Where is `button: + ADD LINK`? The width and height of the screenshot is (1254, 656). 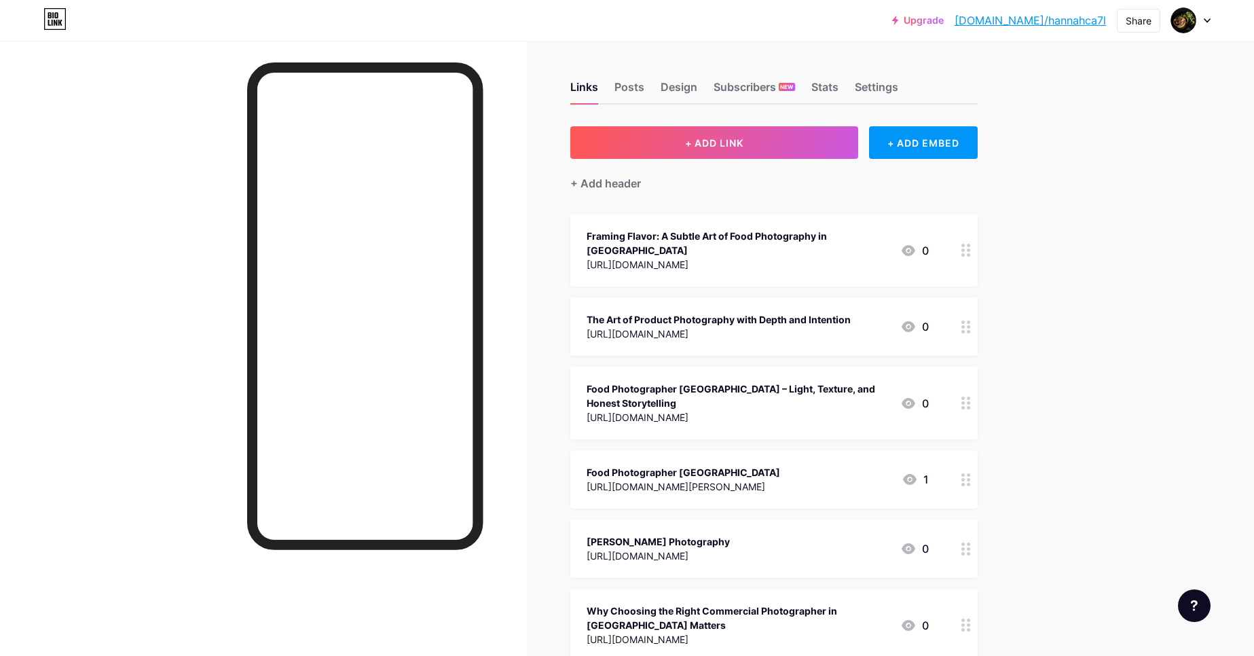 button: + ADD LINK is located at coordinates (714, 143).